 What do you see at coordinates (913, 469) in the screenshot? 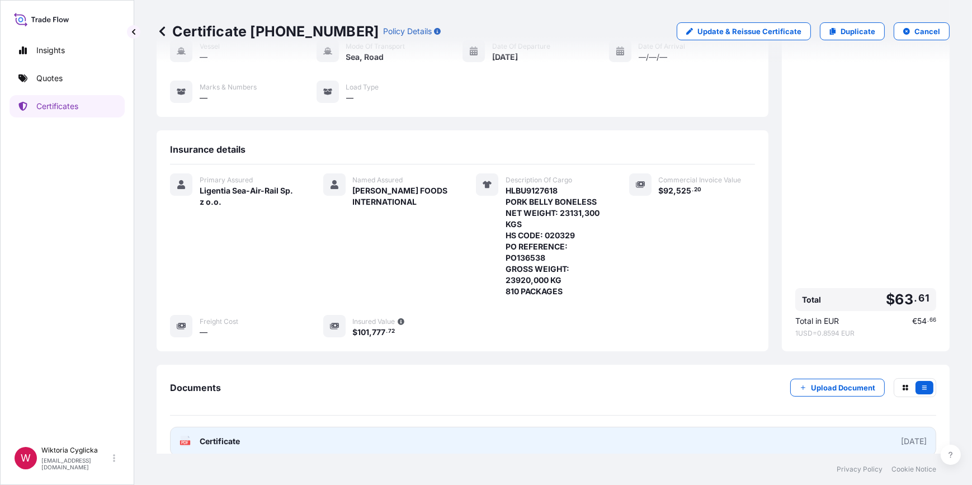
I see `p: Cookie Notice` at bounding box center [913, 469].